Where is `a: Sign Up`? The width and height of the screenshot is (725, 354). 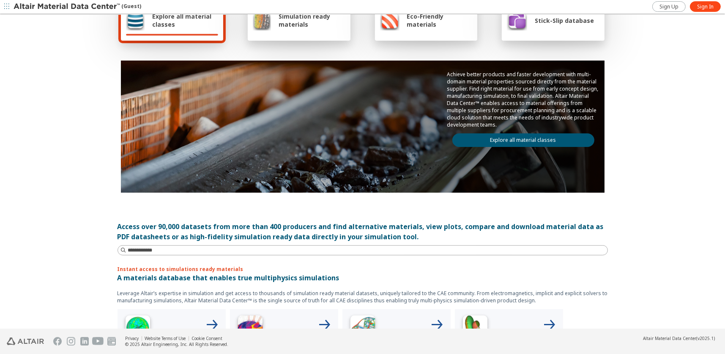 a: Sign Up is located at coordinates (669, 6).